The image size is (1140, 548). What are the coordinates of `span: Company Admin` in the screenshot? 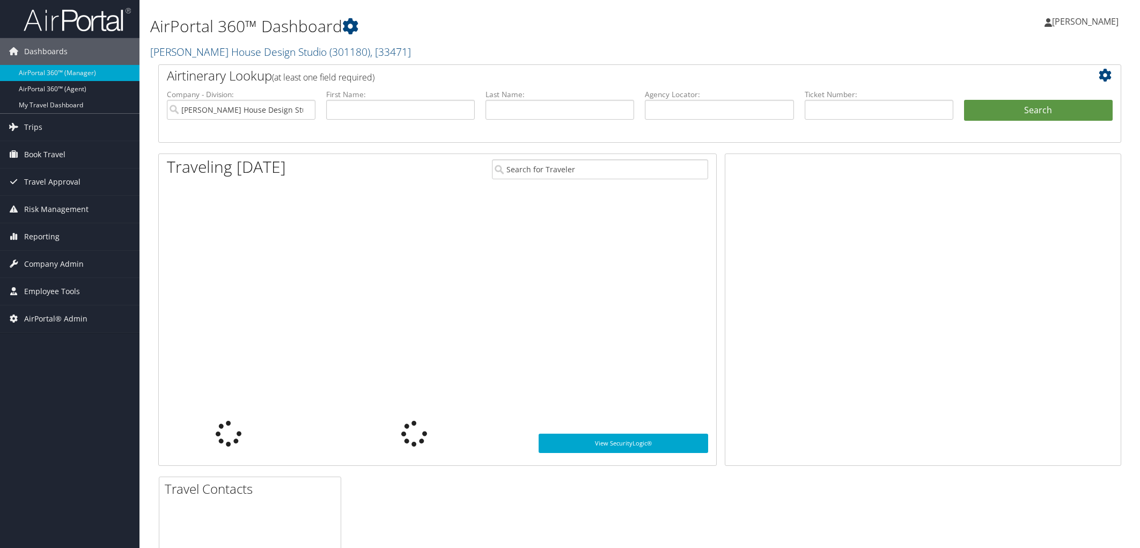 It's located at (54, 264).